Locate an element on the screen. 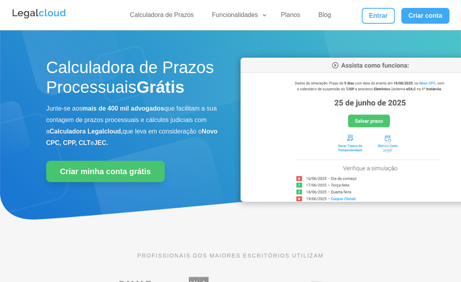 Image resolution: width=461 pixels, height=282 pixels. p: PROFISSIONAIS DOS MAIORES ESCRITÓRIOS UTILIZAM is located at coordinates (231, 256).